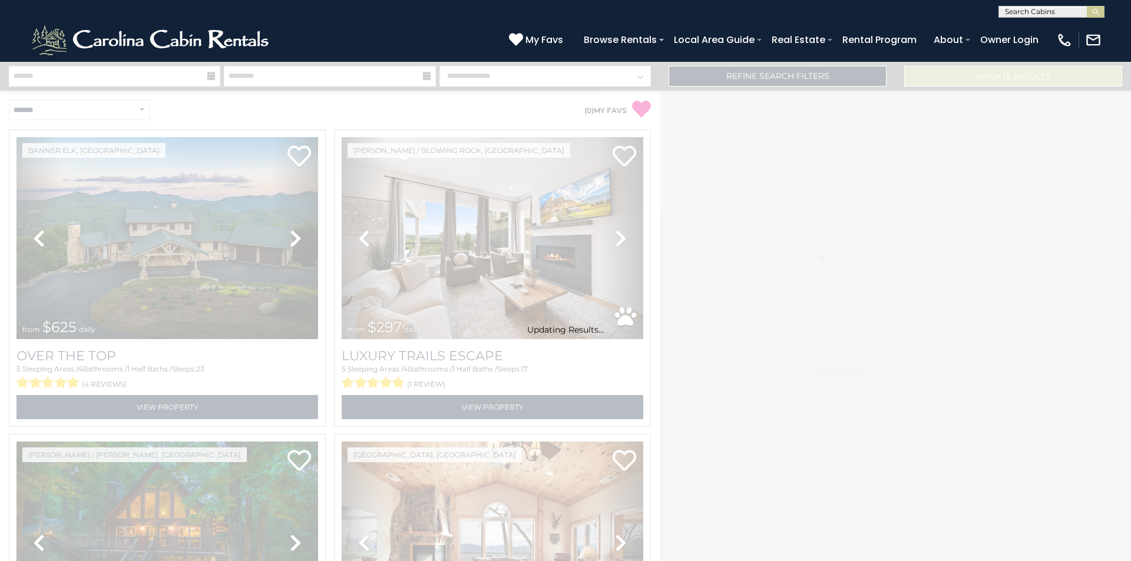  What do you see at coordinates (948, 39) in the screenshot?
I see `a: About` at bounding box center [948, 39].